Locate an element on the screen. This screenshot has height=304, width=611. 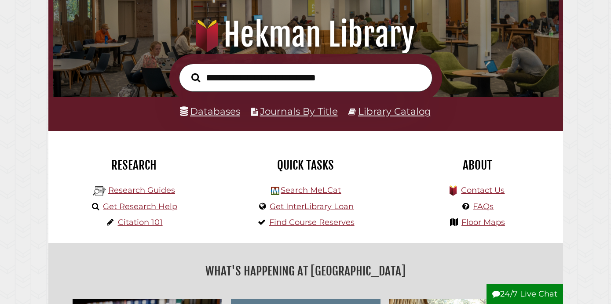
a: Get InterLibrary Loan is located at coordinates (311, 207).